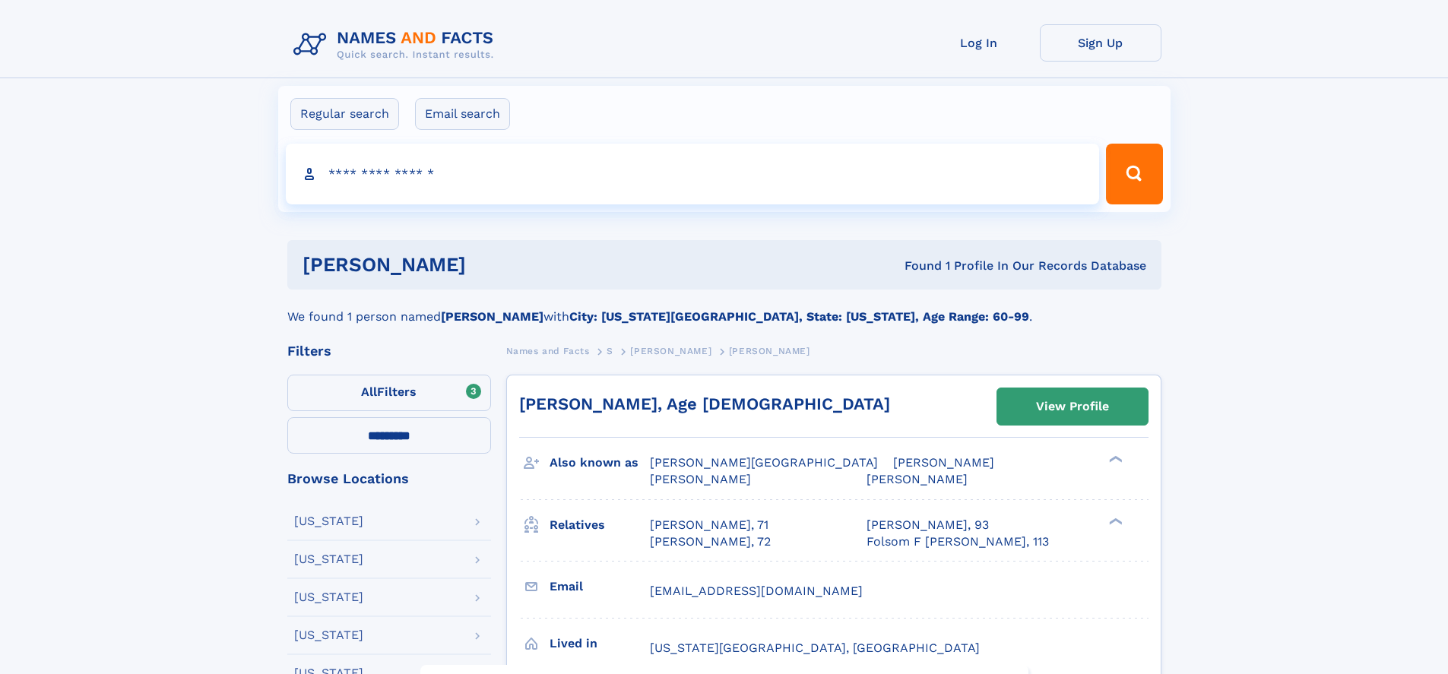 The image size is (1448, 674). Describe the element at coordinates (692, 174) in the screenshot. I see `input: search input` at that location.